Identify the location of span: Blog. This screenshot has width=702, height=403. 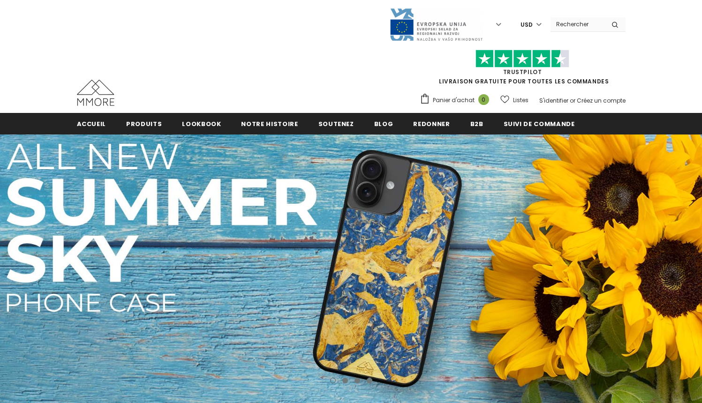
(384, 124).